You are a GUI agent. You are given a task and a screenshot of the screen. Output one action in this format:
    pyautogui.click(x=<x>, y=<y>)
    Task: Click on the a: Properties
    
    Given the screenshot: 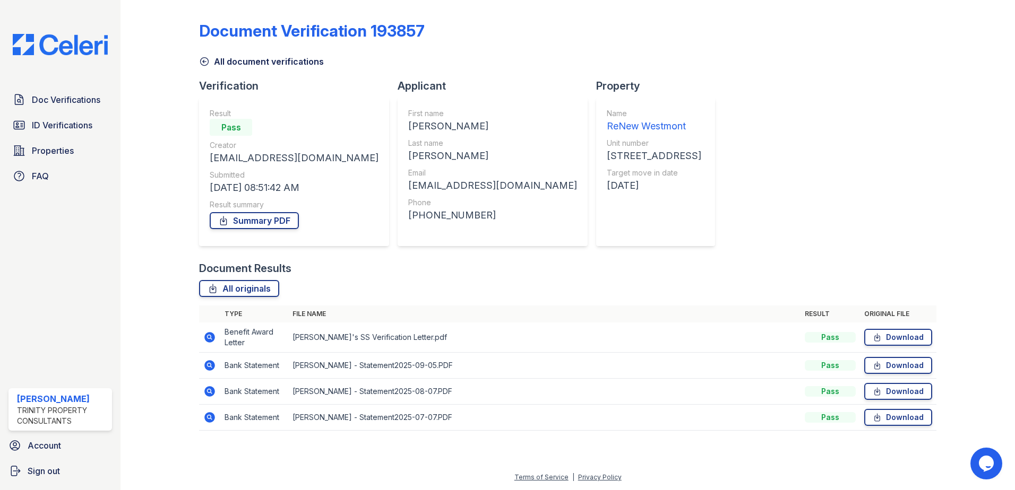 What is the action you would take?
    pyautogui.click(x=60, y=151)
    